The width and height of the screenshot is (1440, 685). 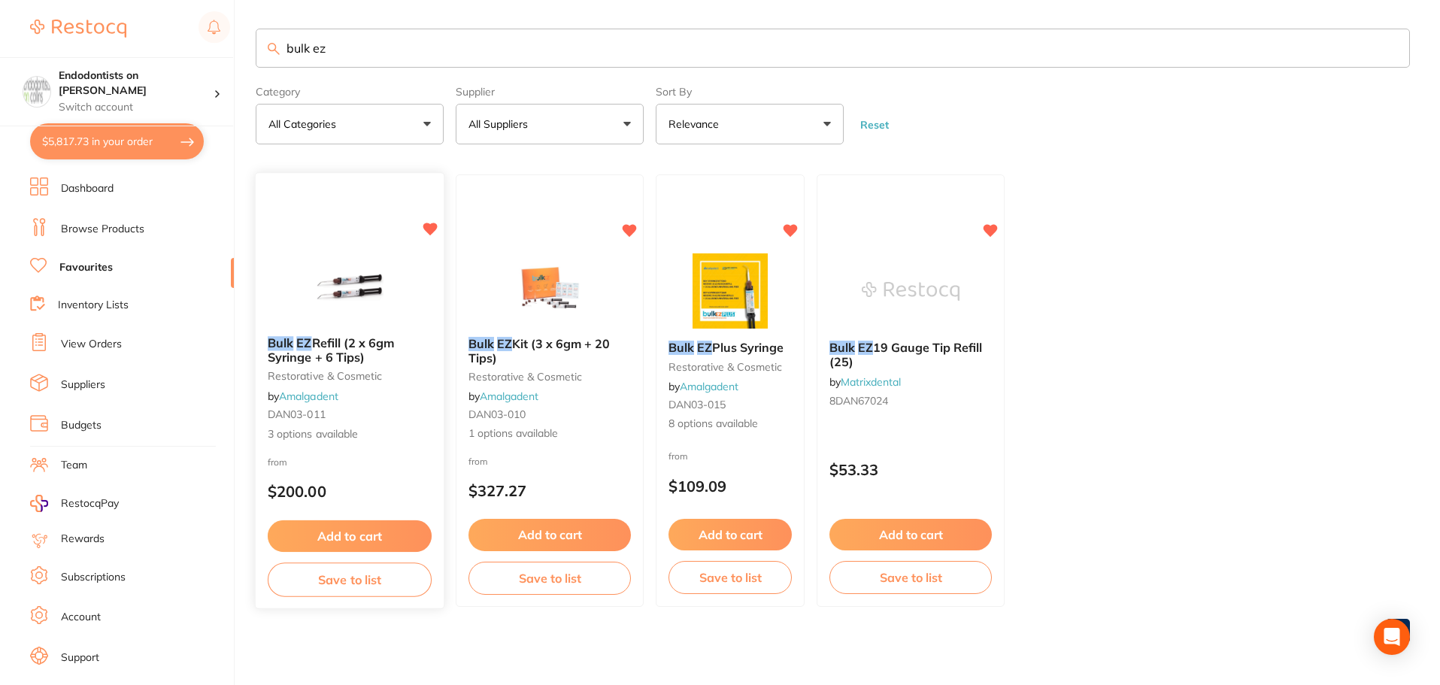 I want to click on button: All Suppliers, so click(x=550, y=124).